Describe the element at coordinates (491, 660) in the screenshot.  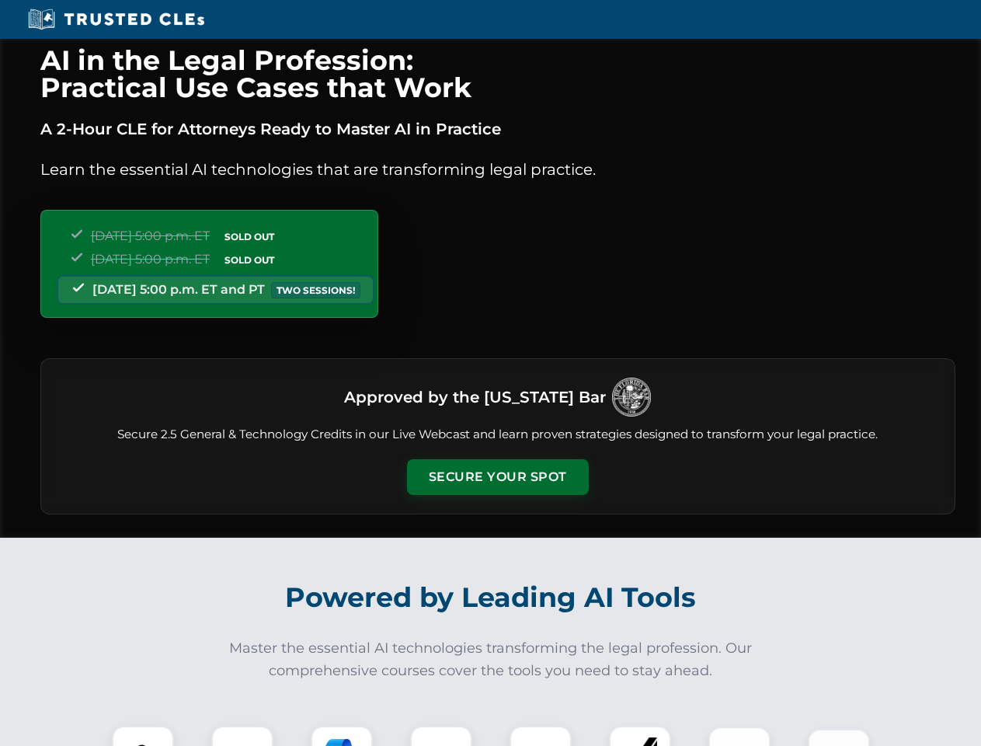
I see `p: Master the essential AI technologies transforming the legal profession. Our comprehensive courses...` at that location.